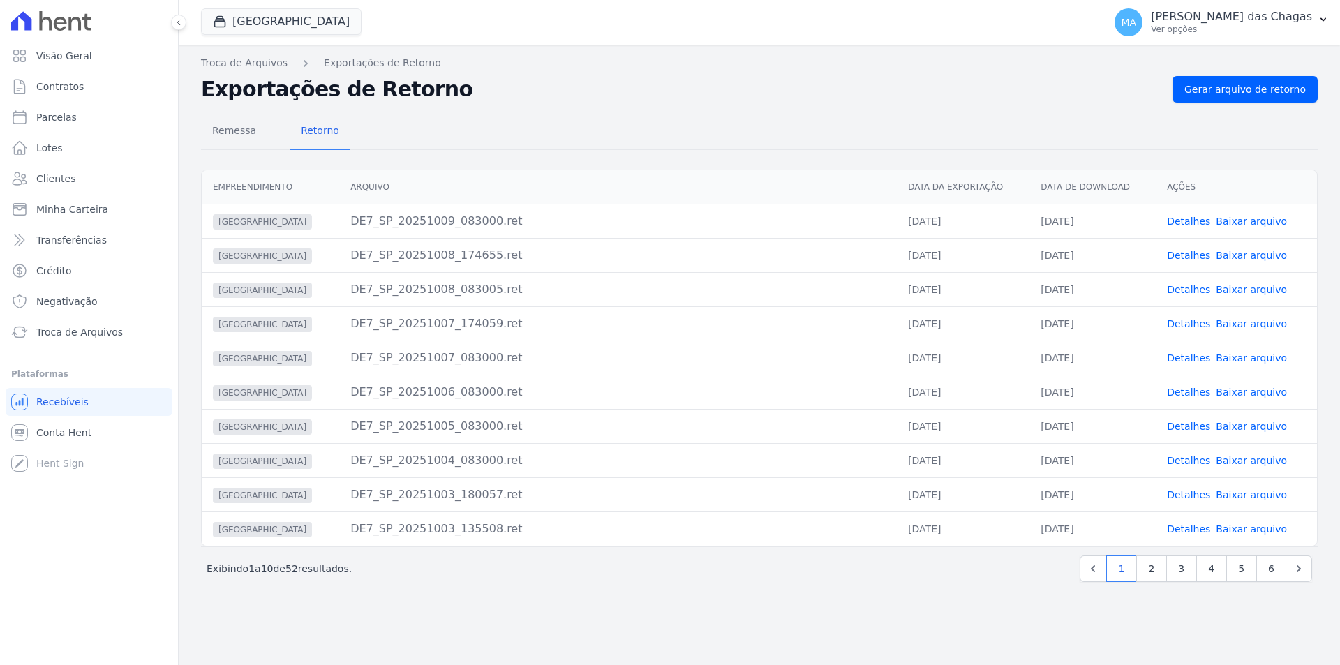  I want to click on span: Lotes, so click(50, 148).